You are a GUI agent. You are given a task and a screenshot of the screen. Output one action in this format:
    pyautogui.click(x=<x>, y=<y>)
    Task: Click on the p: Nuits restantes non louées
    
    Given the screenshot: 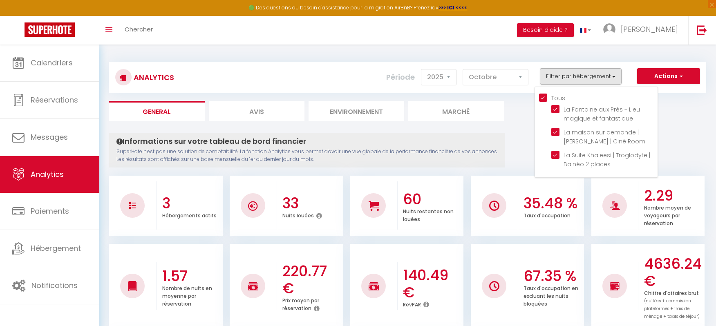 What is the action you would take?
    pyautogui.click(x=428, y=215)
    